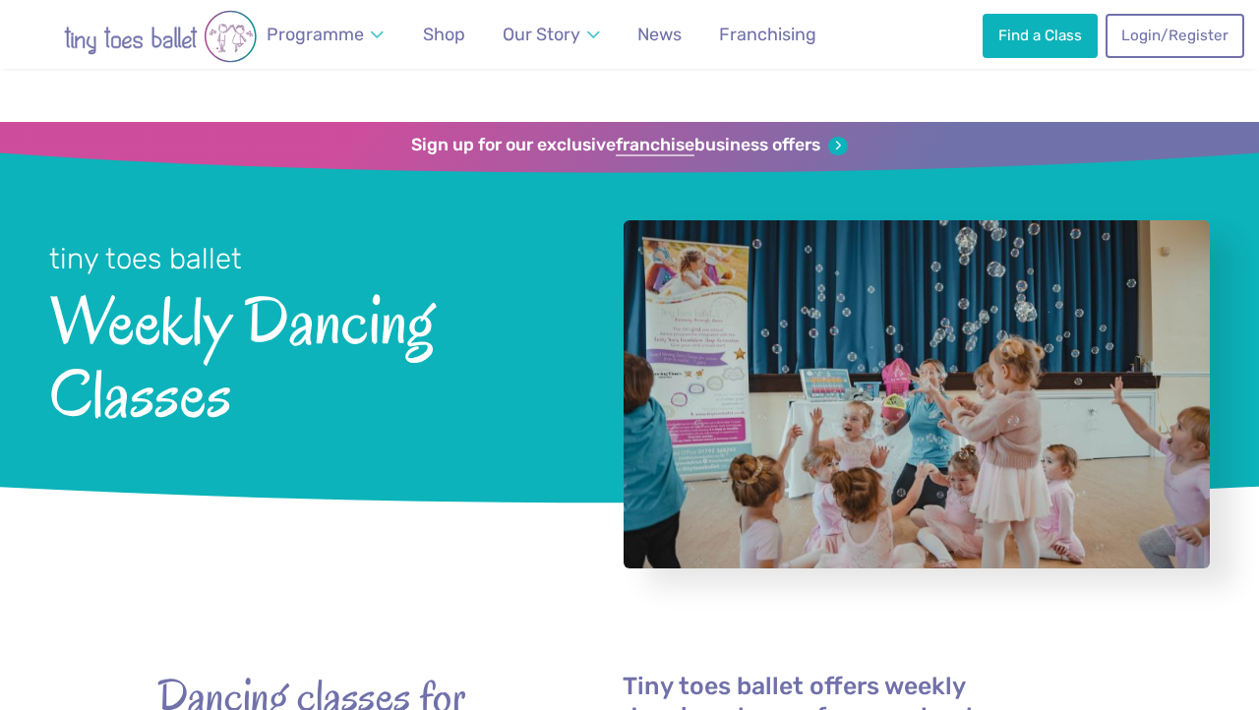 This screenshot has height=710, width=1259. Describe the element at coordinates (146, 259) in the screenshot. I see `small: tiny toes ballet` at that location.